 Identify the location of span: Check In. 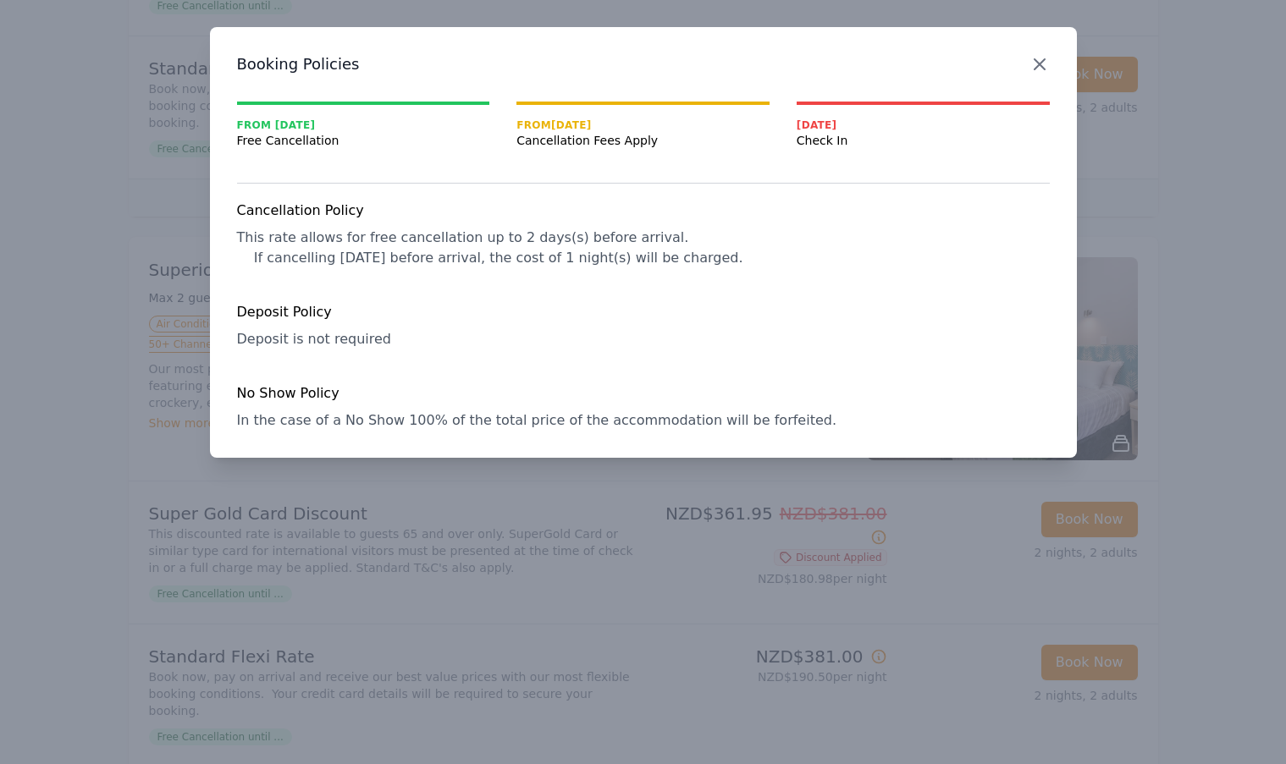
(923, 140).